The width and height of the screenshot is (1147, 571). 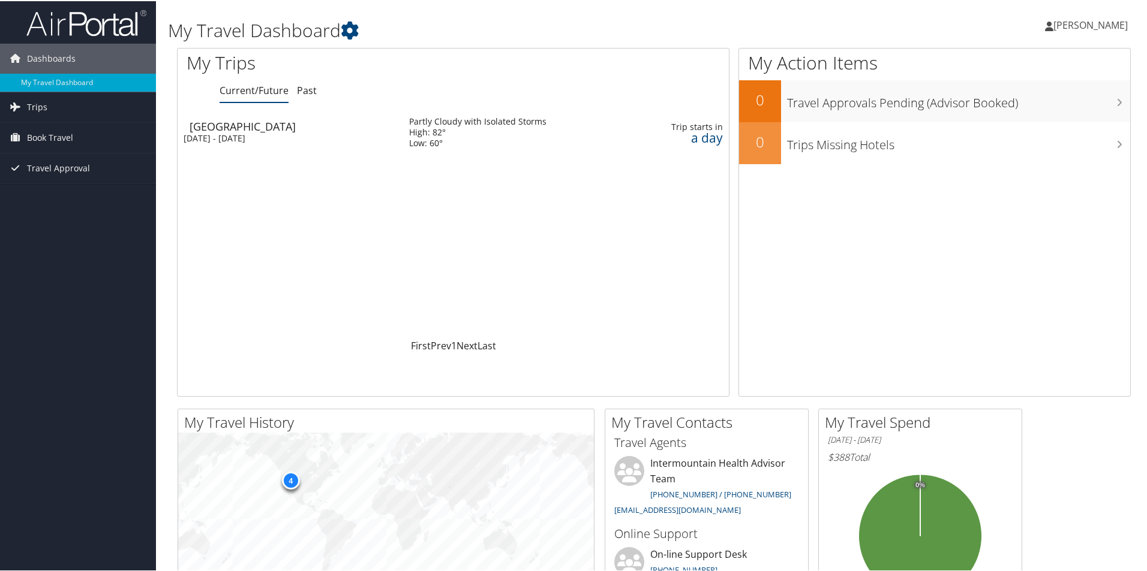 What do you see at coordinates (290, 480) in the screenshot?
I see `div: 4` at bounding box center [290, 480].